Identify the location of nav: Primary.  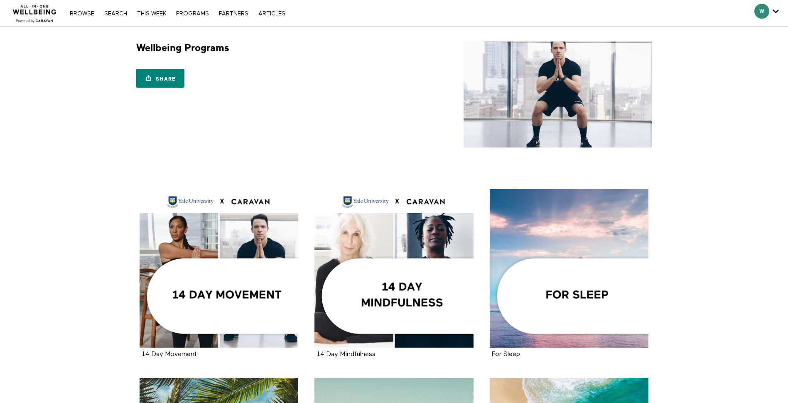
(177, 13).